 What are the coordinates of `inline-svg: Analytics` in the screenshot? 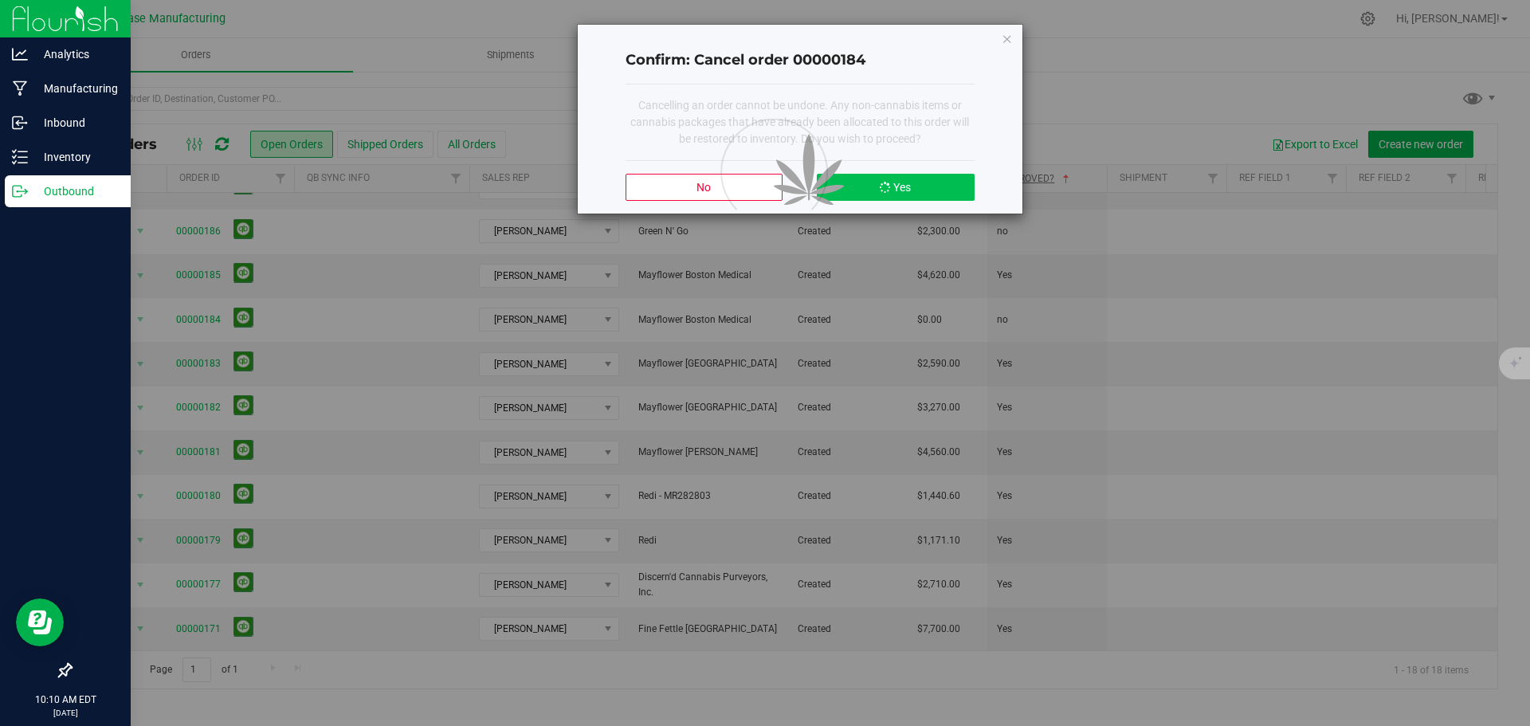 It's located at (20, 54).